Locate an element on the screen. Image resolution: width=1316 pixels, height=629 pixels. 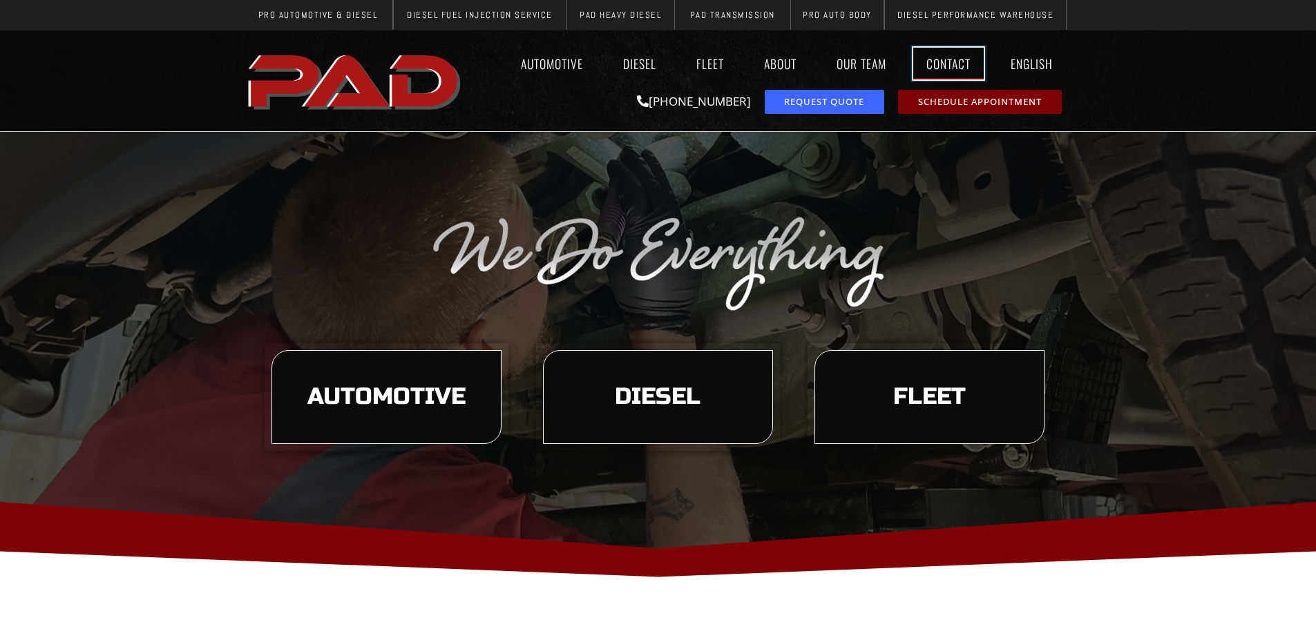
a: pro automotive and diesel home page is located at coordinates (356, 81).